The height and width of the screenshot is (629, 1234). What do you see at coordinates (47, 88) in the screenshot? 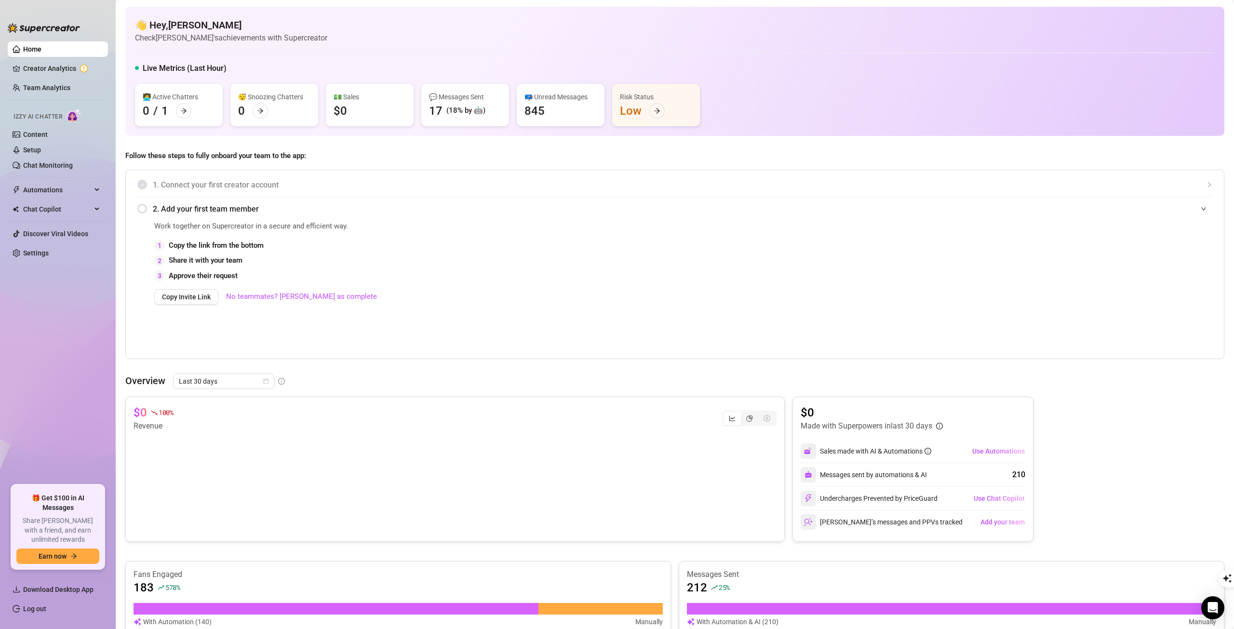
I see `a: Team Analytics` at bounding box center [47, 88].